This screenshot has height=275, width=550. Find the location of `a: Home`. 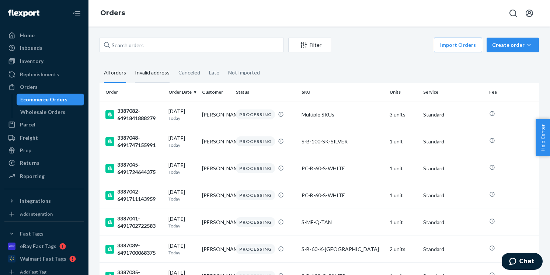

a: Home is located at coordinates (44, 35).